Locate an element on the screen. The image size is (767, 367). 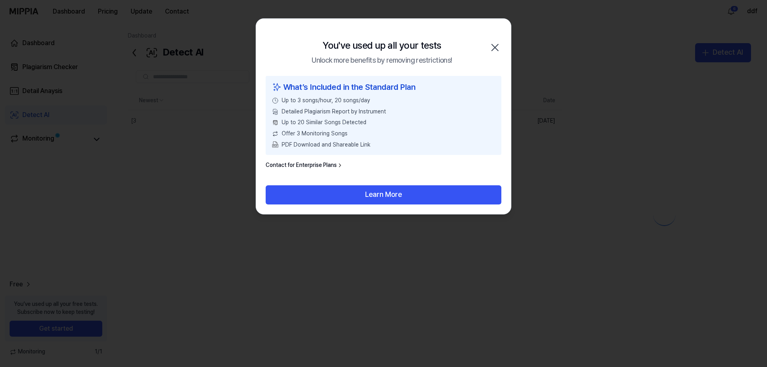
span: Detailed Plagiarism Report by Instrument is located at coordinates (334, 112).